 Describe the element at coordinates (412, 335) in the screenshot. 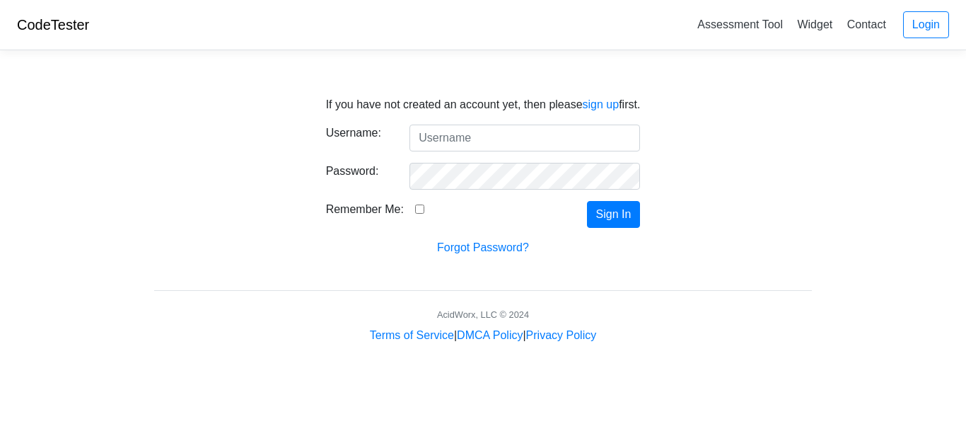

I see `a: Terms of Service` at that location.